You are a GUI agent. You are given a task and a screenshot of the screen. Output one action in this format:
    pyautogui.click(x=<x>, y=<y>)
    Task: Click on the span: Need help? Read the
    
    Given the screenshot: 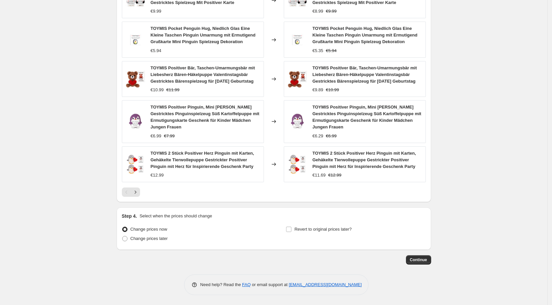 What is the action you would take?
    pyautogui.click(x=221, y=284)
    